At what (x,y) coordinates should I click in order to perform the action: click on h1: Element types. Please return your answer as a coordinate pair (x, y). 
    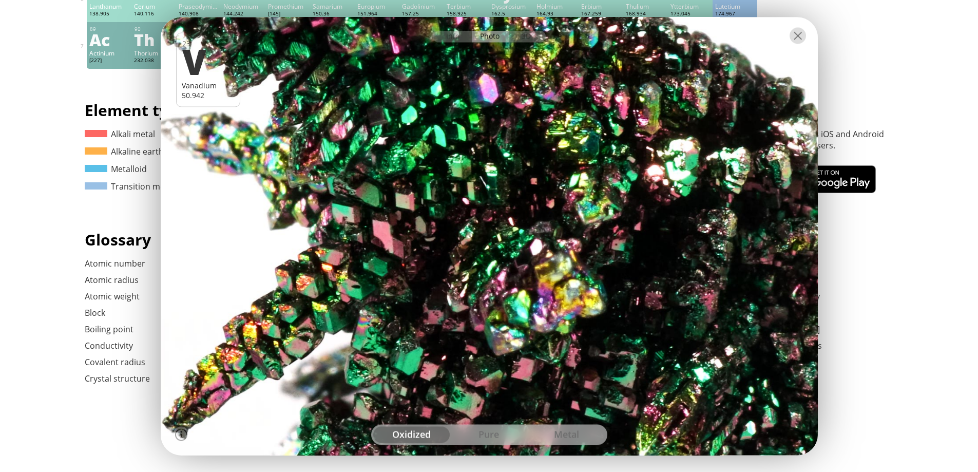
    Looking at the image, I should click on (249, 110).